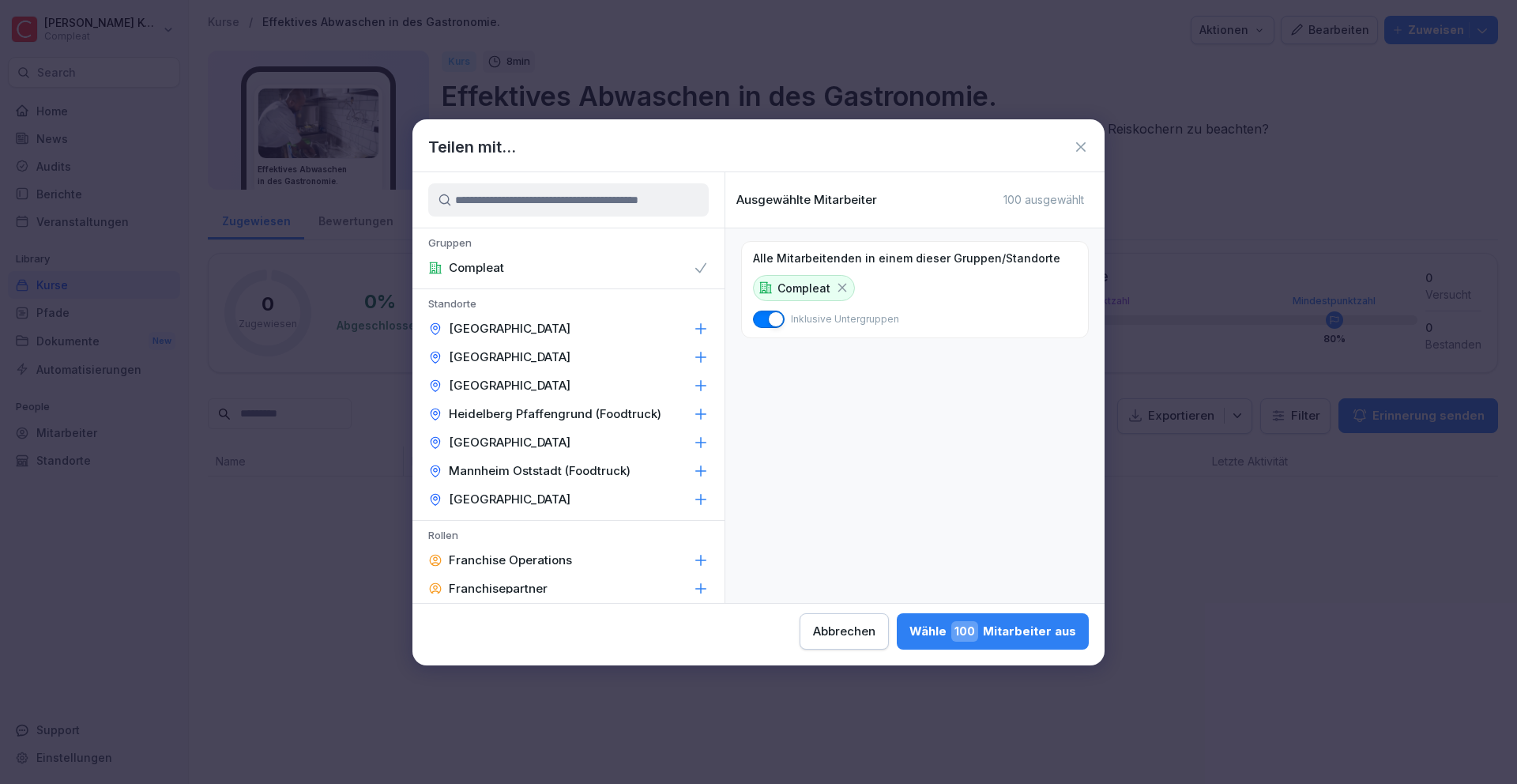 The width and height of the screenshot is (1517, 784). What do you see at coordinates (555, 414) in the screenshot?
I see `p: Heidelberg Pfaffengrund (Foodtruck)` at bounding box center [555, 414].